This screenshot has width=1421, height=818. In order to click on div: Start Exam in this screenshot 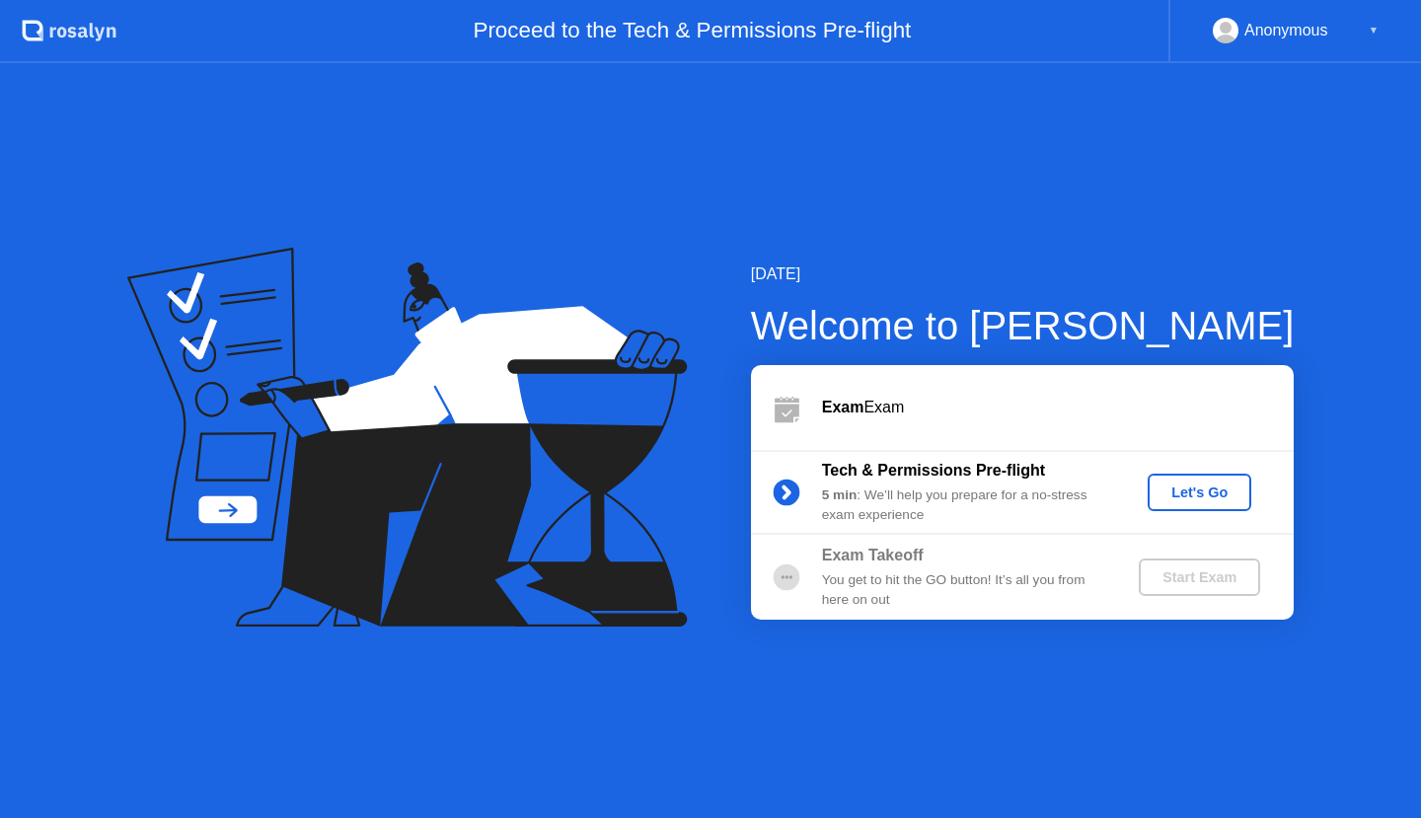, I will do `click(1199, 577)`.